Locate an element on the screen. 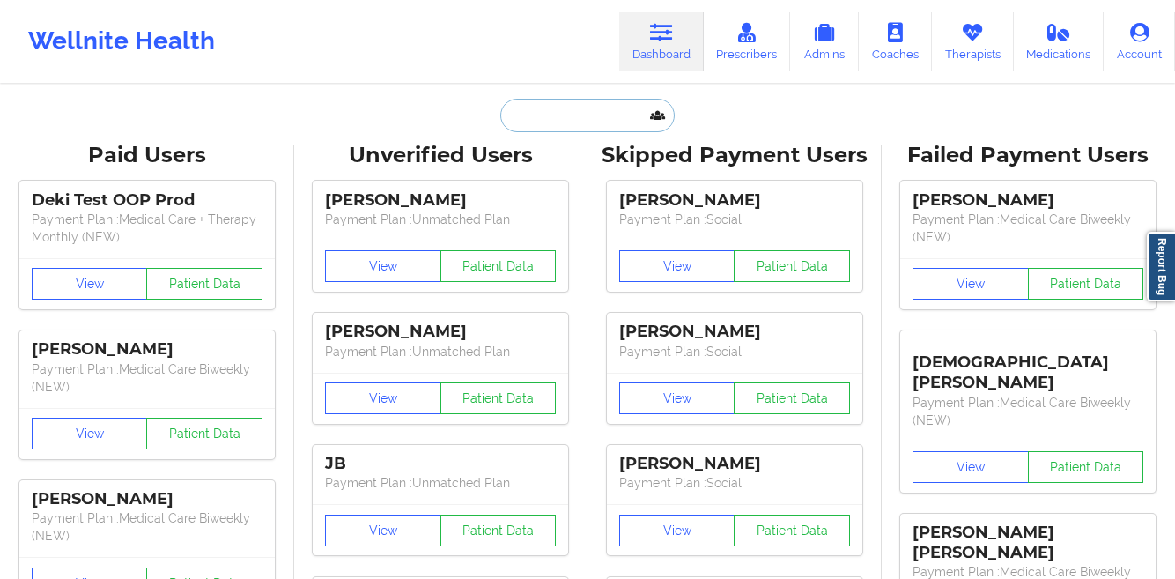 This screenshot has width=1175, height=579. a: Coaches is located at coordinates (895, 41).